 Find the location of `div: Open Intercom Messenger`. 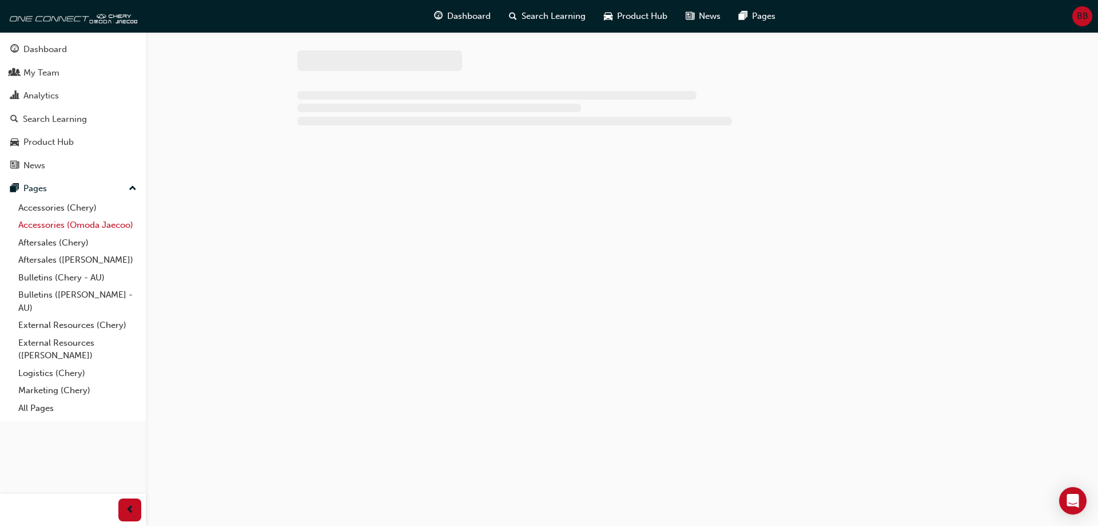

div: Open Intercom Messenger is located at coordinates (1073, 501).